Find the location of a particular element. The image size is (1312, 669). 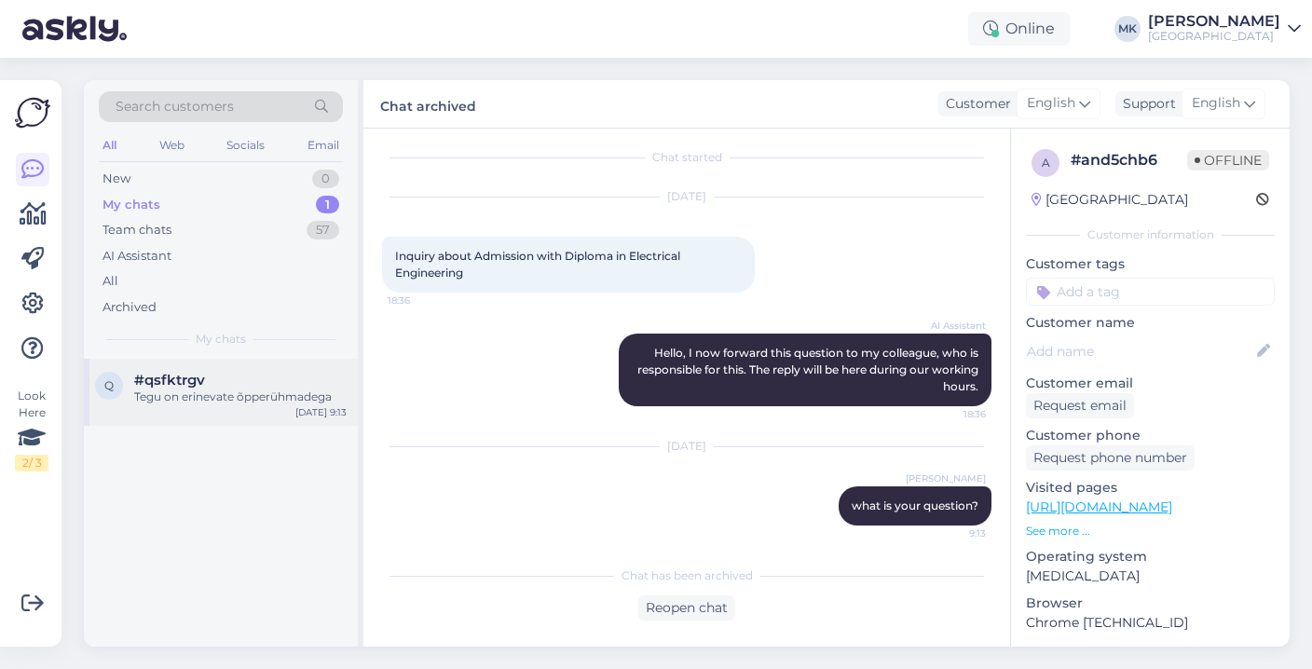

div: Socials is located at coordinates (245, 145).